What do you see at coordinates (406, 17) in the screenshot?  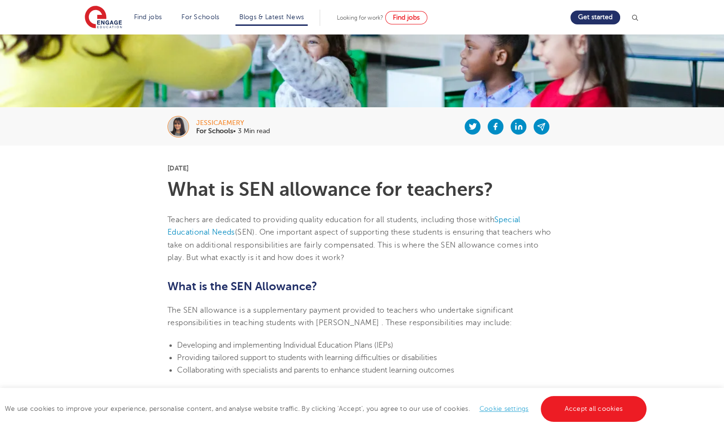 I see `span: Find jobs` at bounding box center [406, 17].